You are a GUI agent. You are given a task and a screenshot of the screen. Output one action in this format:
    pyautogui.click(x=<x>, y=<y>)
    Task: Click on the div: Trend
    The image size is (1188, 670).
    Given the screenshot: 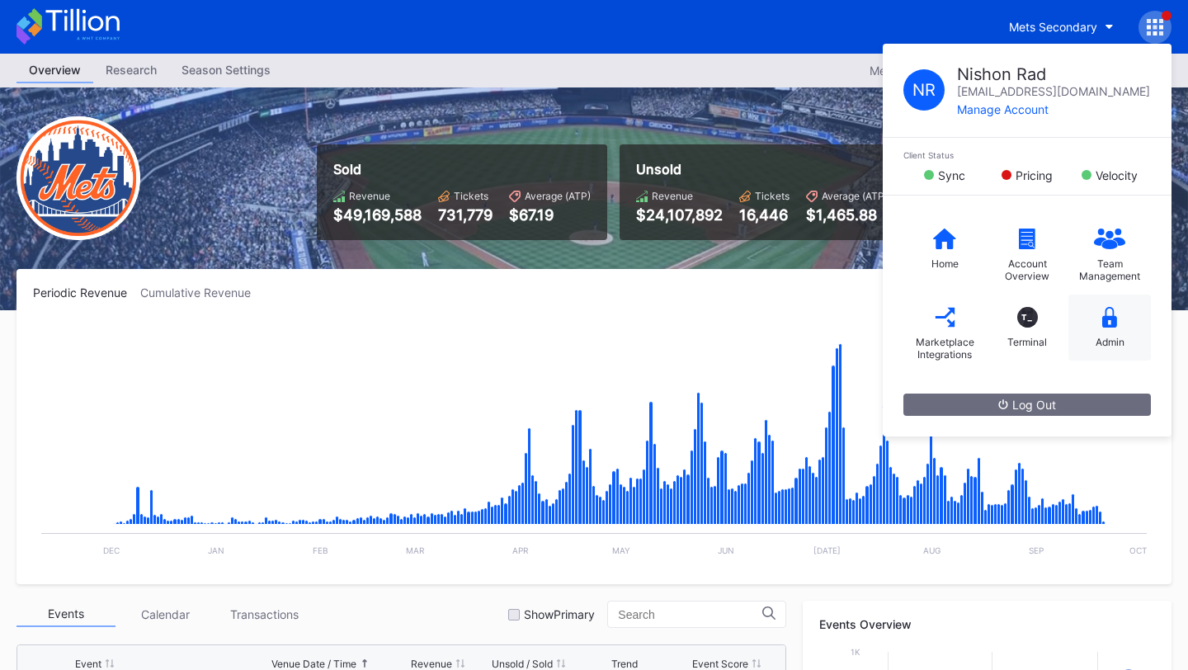 What is the action you would take?
    pyautogui.click(x=624, y=663)
    